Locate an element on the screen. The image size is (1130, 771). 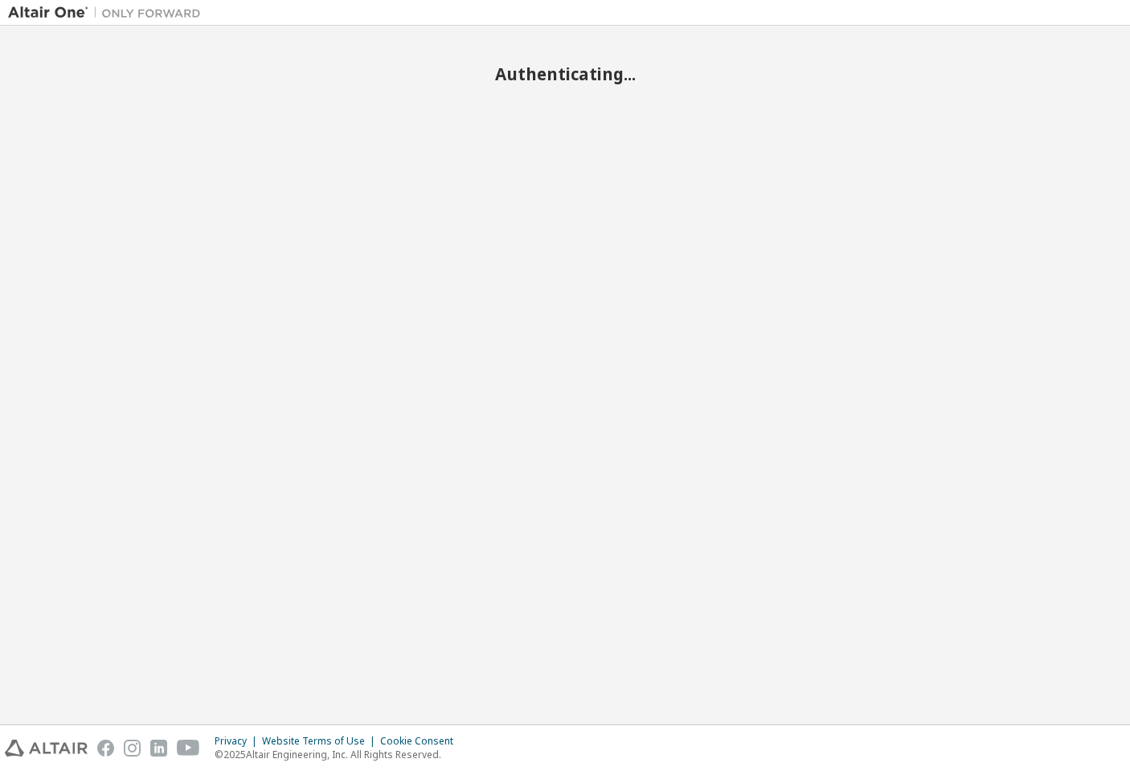
h2: Authenticating... is located at coordinates (565, 74).